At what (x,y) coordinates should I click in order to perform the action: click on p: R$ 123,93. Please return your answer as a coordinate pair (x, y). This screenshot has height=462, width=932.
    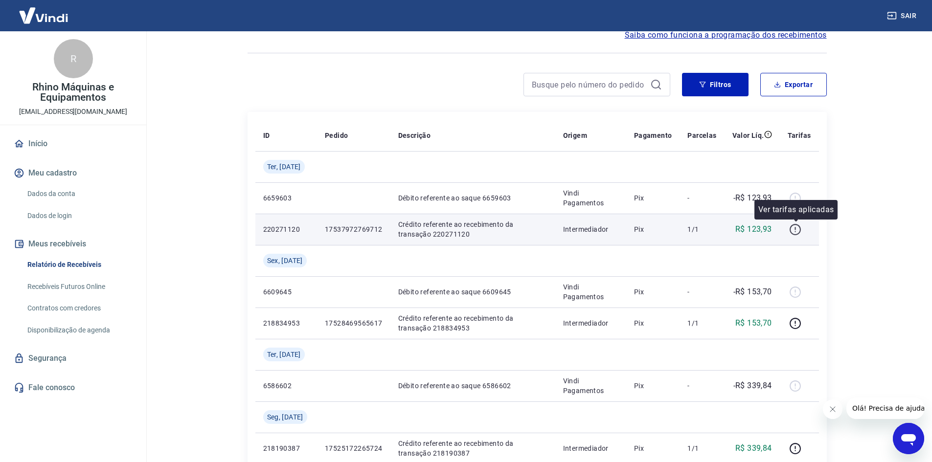
    Looking at the image, I should click on (753, 229).